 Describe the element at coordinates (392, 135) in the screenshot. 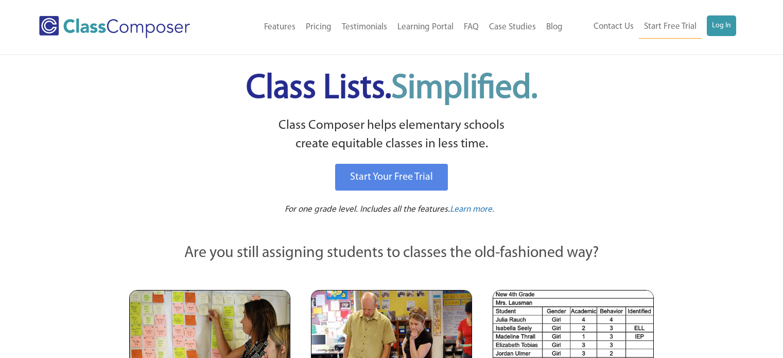

I see `p: Class Composer helps elementary schools create equitable classes in less time.` at that location.